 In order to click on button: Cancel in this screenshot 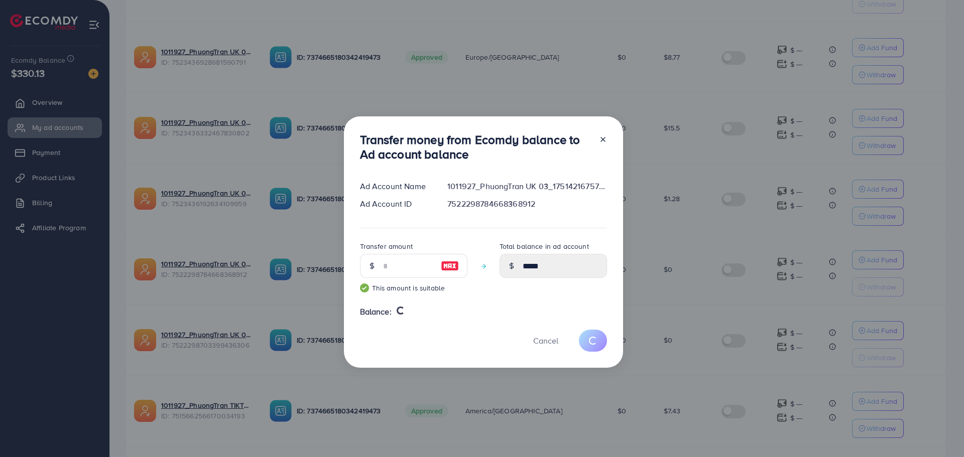, I will do `click(546, 340)`.